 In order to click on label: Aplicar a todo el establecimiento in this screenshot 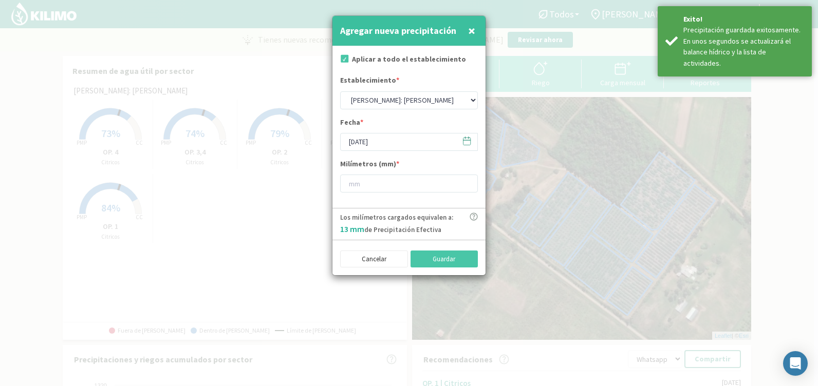, I will do `click(409, 59)`.